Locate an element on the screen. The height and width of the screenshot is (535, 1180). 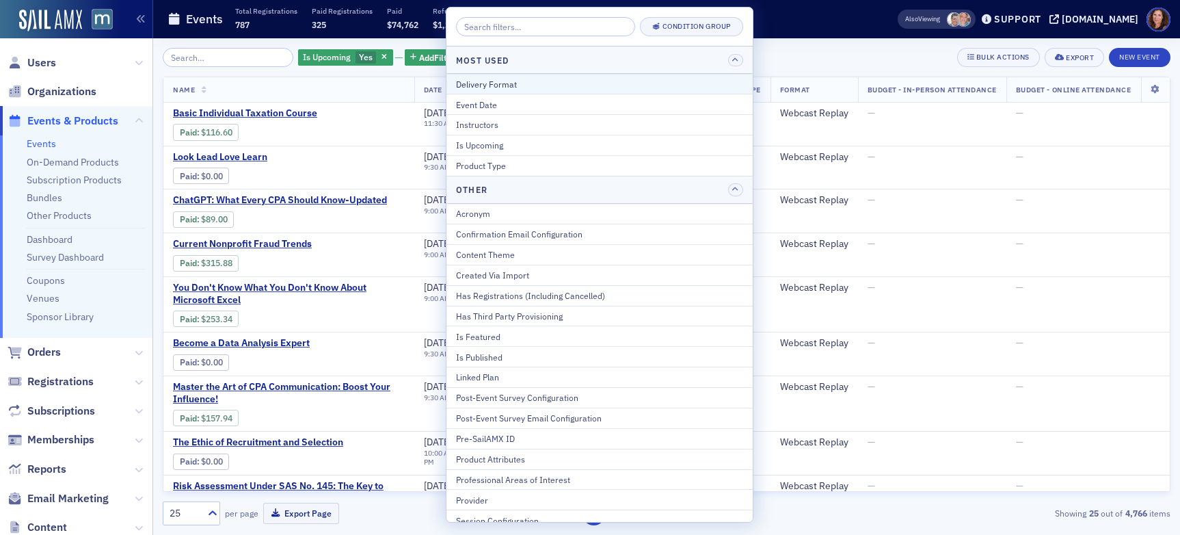
span: $116.60 is located at coordinates (217, 132).